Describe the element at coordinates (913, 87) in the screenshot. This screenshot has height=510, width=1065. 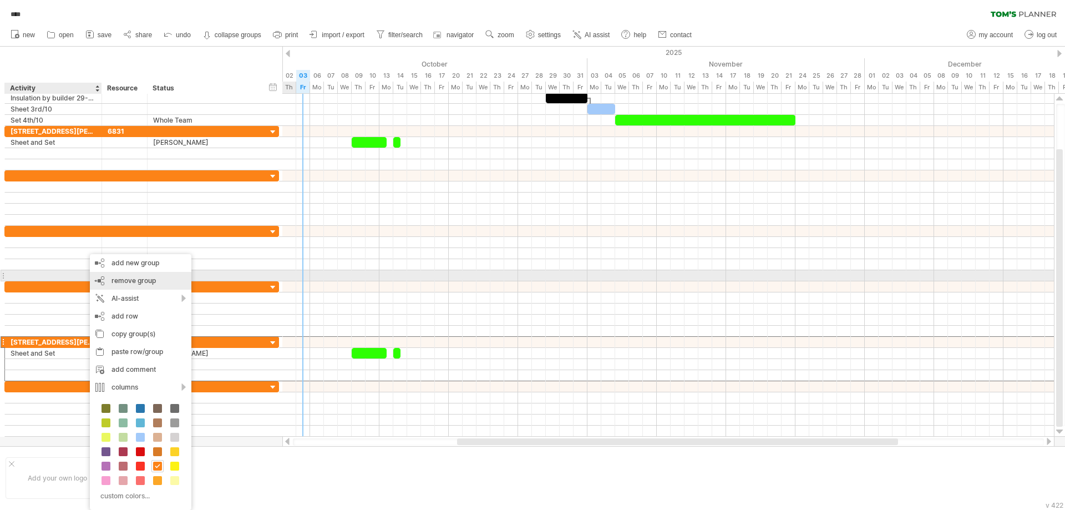
I see `div: Thursday, 4 December 2025` at that location.